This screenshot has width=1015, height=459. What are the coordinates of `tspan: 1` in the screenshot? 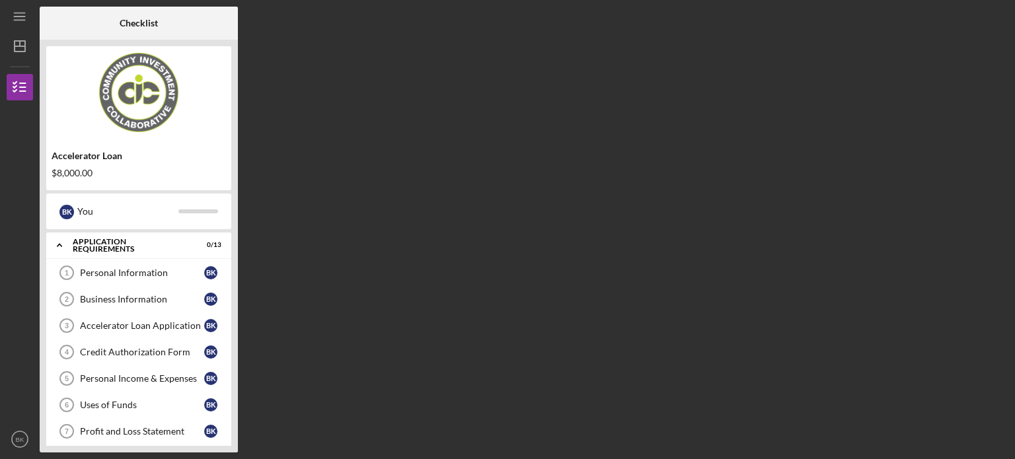 It's located at (67, 273).